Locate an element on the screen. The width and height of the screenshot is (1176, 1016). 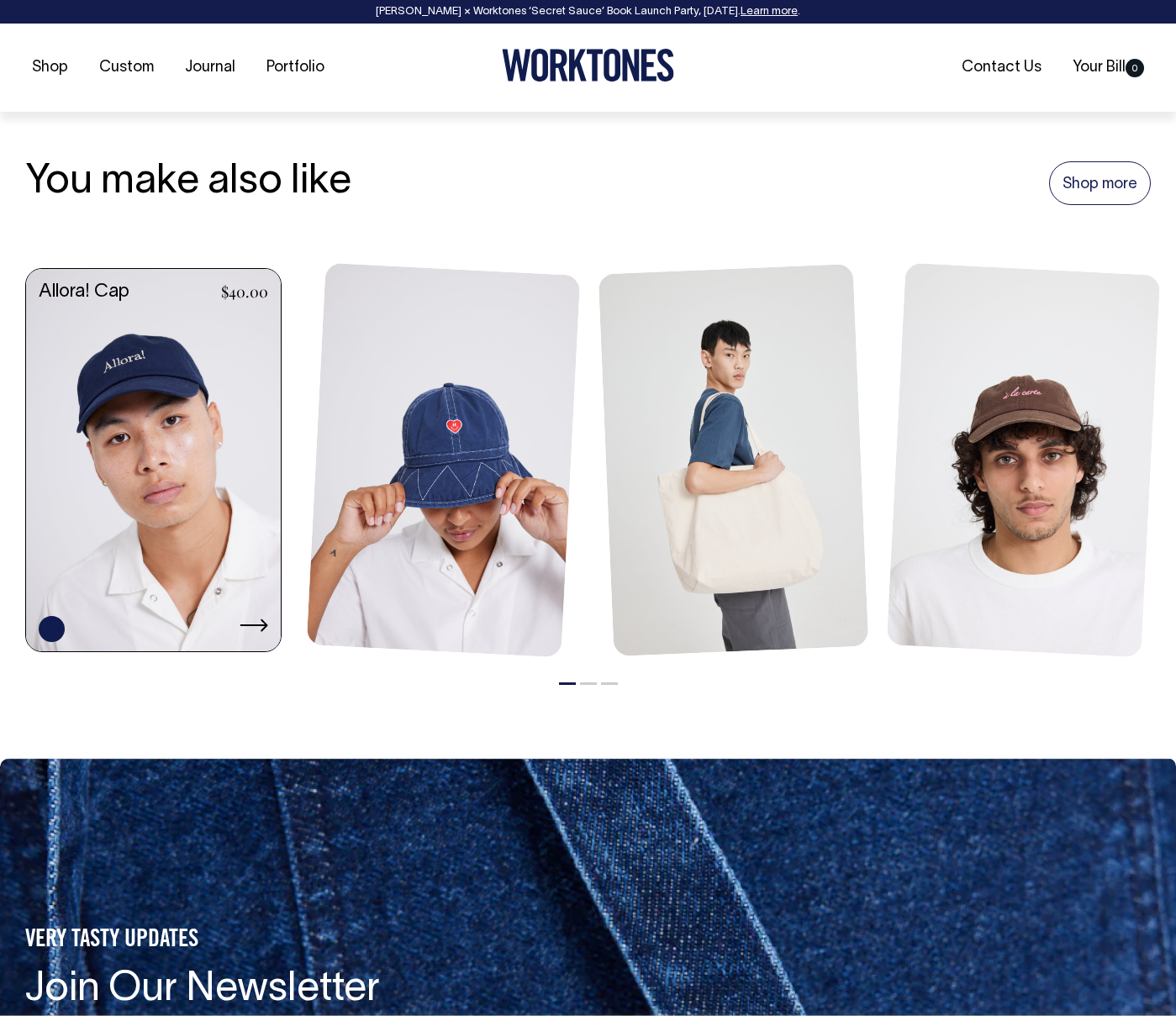
h4: Join Our Newsletter is located at coordinates (268, 990).